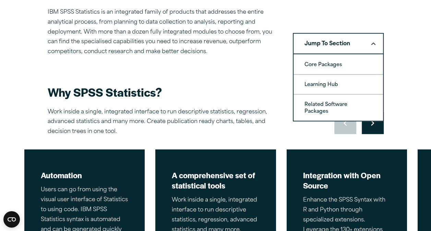 This screenshot has width=431, height=231. What do you see at coordinates (338, 84) in the screenshot?
I see `a: Learning Hub` at bounding box center [338, 84].